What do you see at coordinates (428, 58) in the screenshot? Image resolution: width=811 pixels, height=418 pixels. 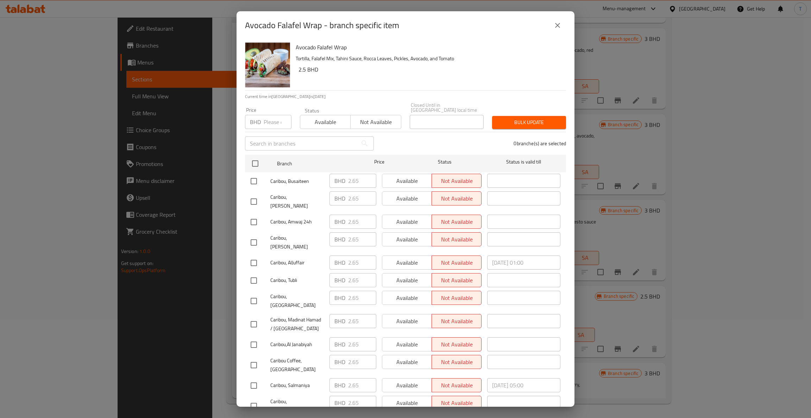 I see `p: Tortilla, Falafel Mix, Tahini Sauce, Rocca Leaves, Pickles, Avocado, and Tomato` at bounding box center [428, 58].